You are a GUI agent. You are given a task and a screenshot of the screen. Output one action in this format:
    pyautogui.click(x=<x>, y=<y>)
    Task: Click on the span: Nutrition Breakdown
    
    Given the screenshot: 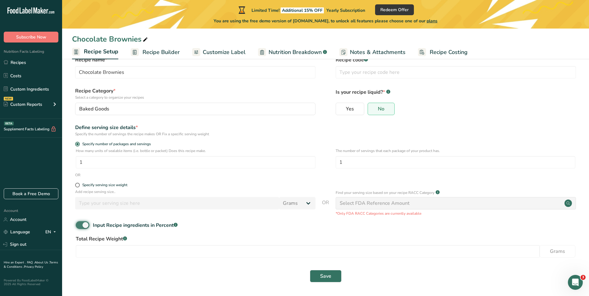 What is the action you would take?
    pyautogui.click(x=295, y=52)
    